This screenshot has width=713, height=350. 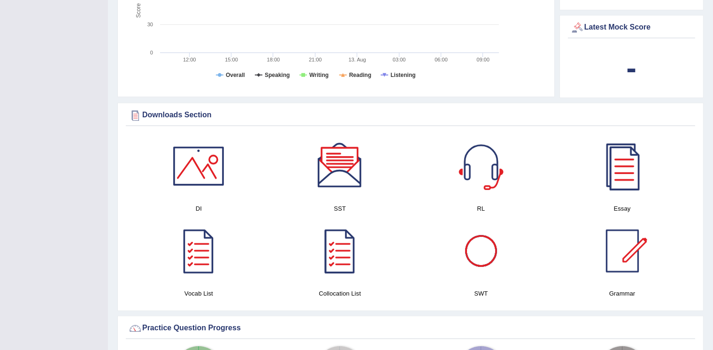 What do you see at coordinates (274, 60) in the screenshot?
I see `text: 18:00` at bounding box center [274, 60].